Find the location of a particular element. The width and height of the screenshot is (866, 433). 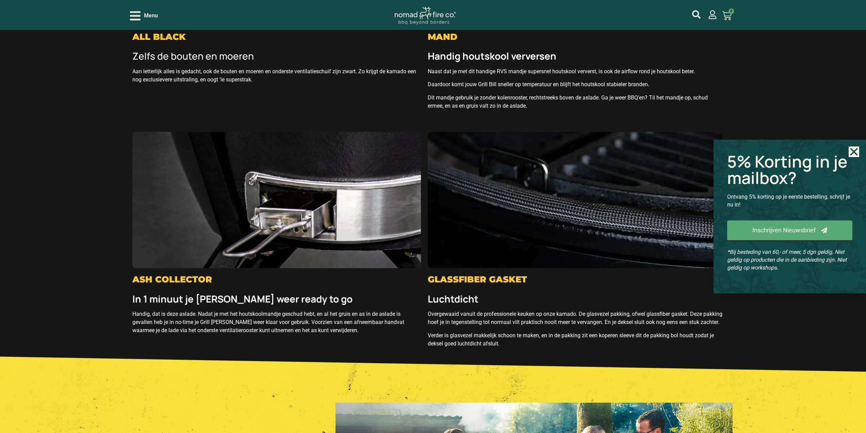

img: Nomad Logo is located at coordinates (425, 16).